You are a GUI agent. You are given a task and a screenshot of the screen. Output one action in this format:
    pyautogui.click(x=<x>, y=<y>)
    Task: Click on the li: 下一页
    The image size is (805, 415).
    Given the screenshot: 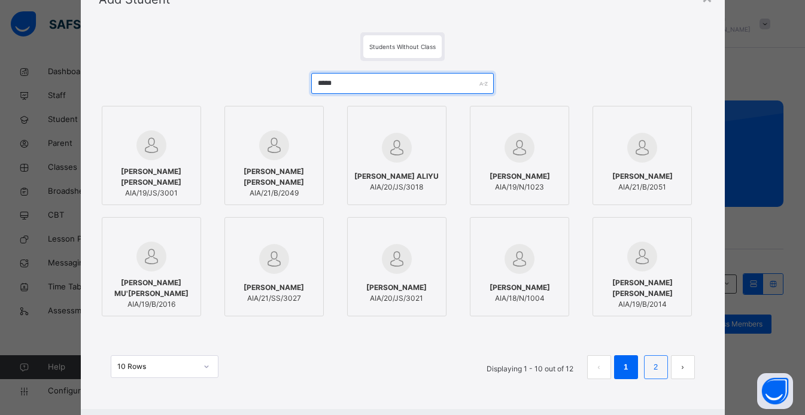 What is the action you would take?
    pyautogui.click(x=683, y=368)
    